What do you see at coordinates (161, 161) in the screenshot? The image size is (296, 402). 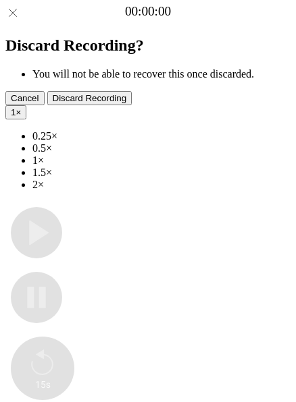 I see `li: 1×` at bounding box center [161, 161].